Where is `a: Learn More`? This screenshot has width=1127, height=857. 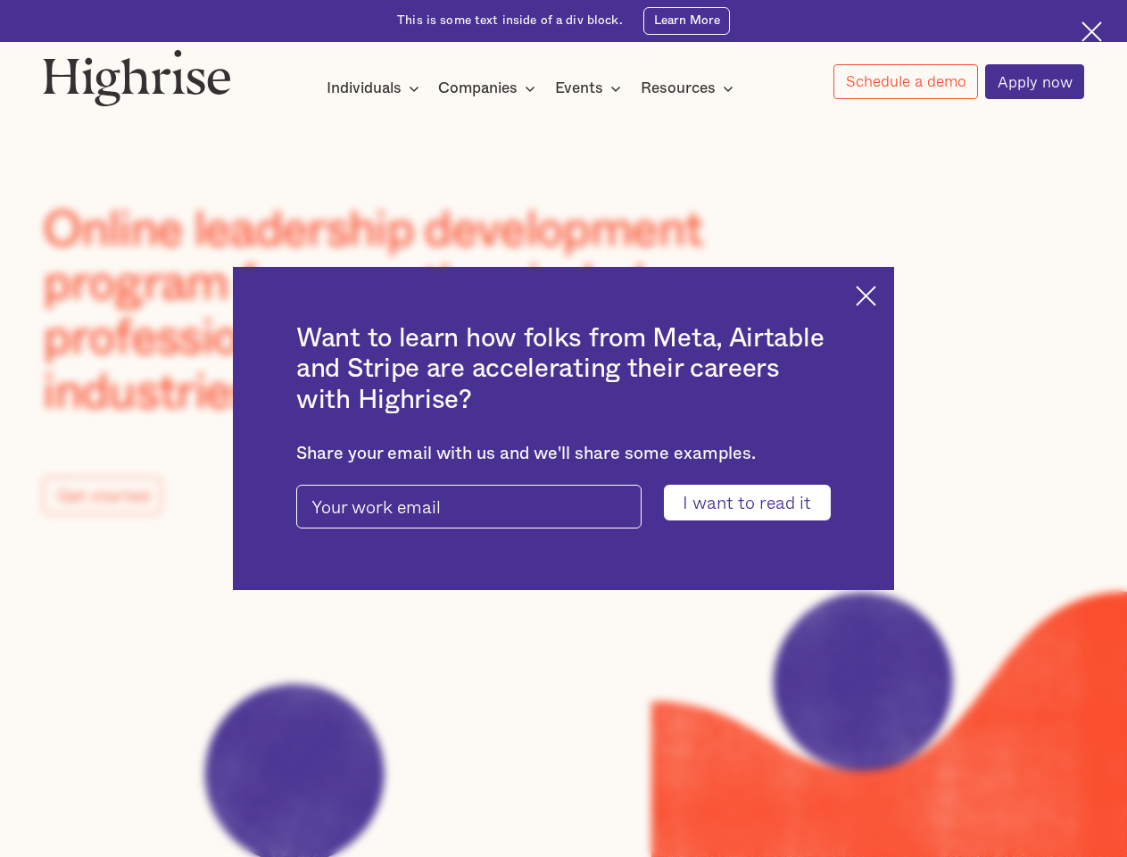 a: Learn More is located at coordinates (686, 21).